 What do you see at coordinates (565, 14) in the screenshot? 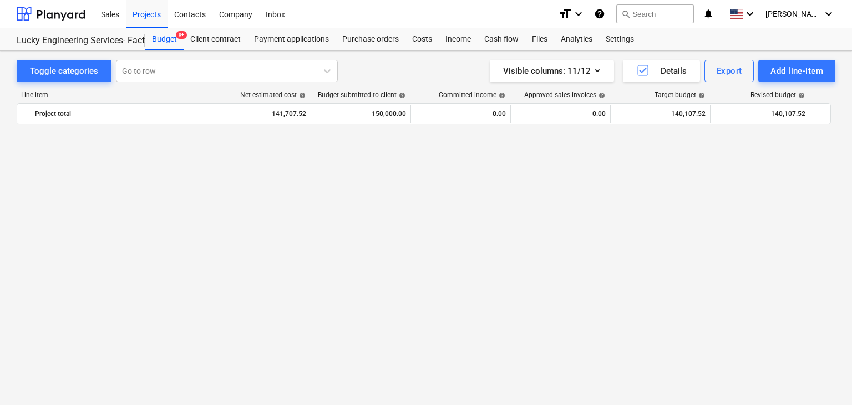
I see `i: format_size` at bounding box center [565, 14].